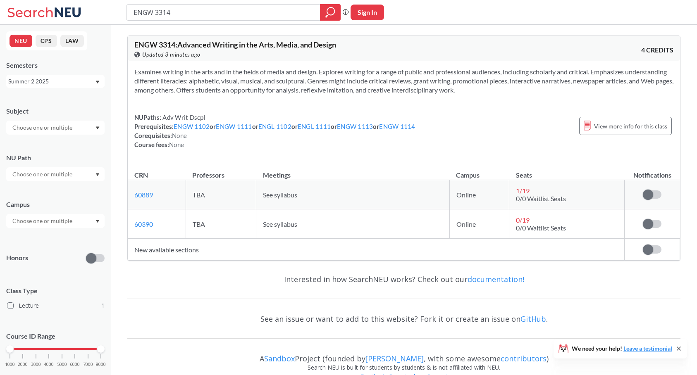 This screenshot has height=375, width=697. Describe the element at coordinates (496, 279) in the screenshot. I see `a: documentation!` at that location.